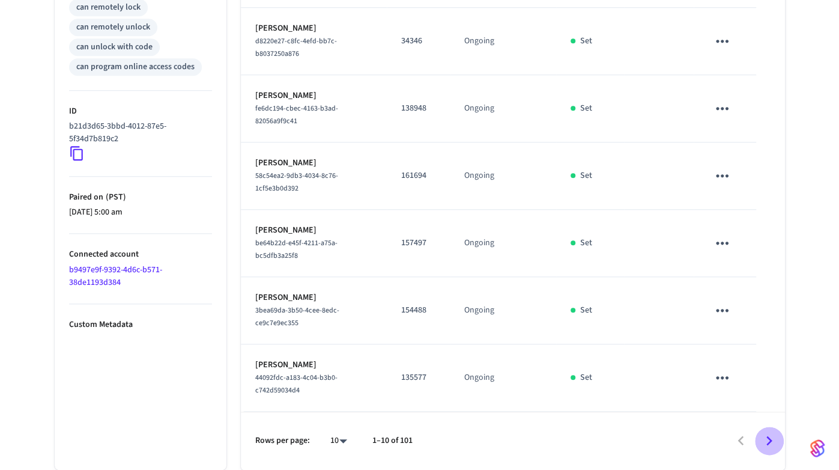 The height and width of the screenshot is (470, 839). Describe the element at coordinates (769, 440) in the screenshot. I see `button: Go to next page` at that location.